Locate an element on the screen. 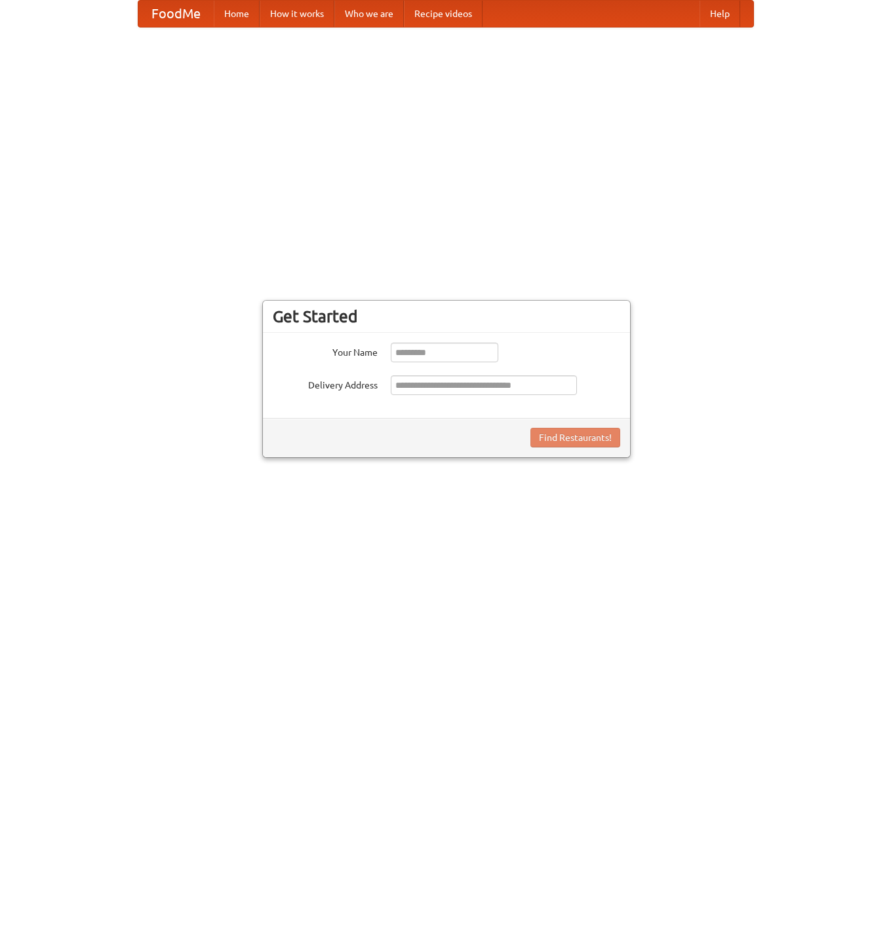 The height and width of the screenshot is (927, 891). button: Find Restaurants! is located at coordinates (575, 438).